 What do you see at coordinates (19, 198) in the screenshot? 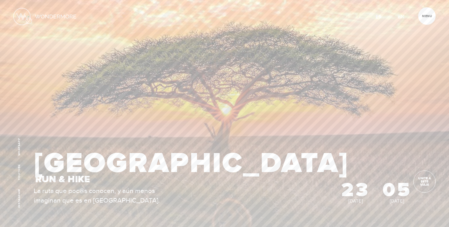
I see `a: Instagram` at bounding box center [19, 198].